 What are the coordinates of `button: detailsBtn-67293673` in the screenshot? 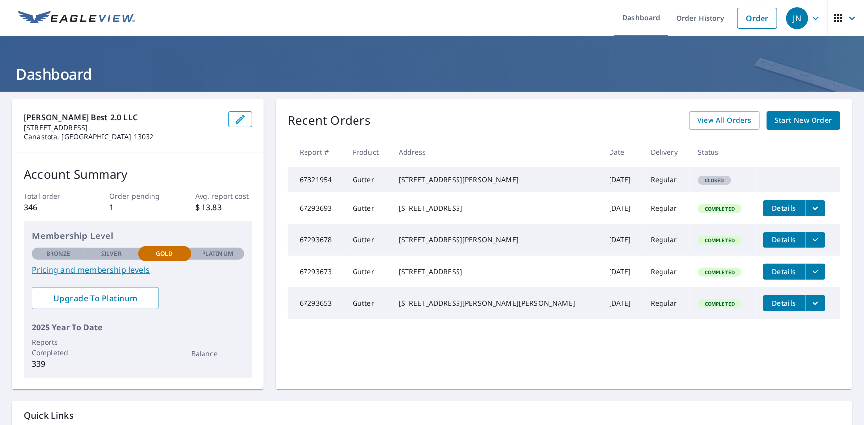 It's located at (784, 272).